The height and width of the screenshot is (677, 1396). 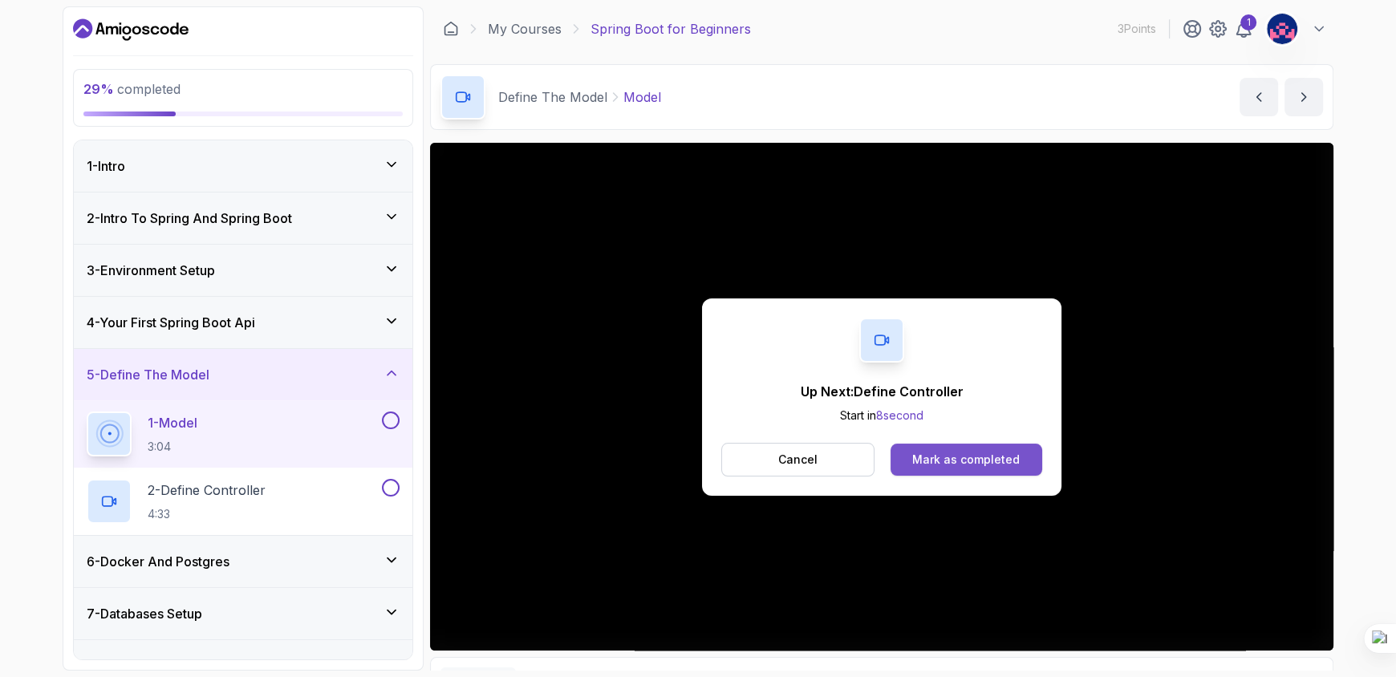 What do you see at coordinates (882, 392) in the screenshot?
I see `p: Up Next: Define Controller` at bounding box center [882, 392].